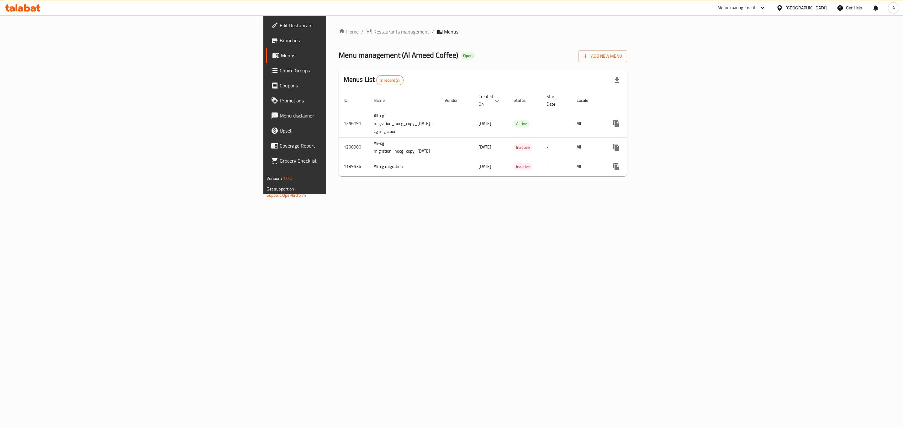  I want to click on a: Support.OpsPlatform, so click(286, 195).